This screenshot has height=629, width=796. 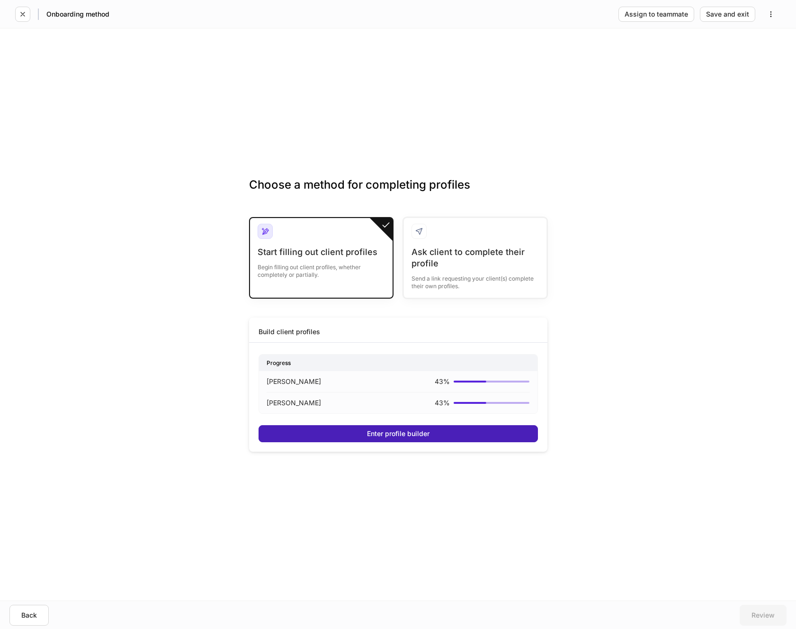 I want to click on button: Enter profile builder, so click(x=398, y=434).